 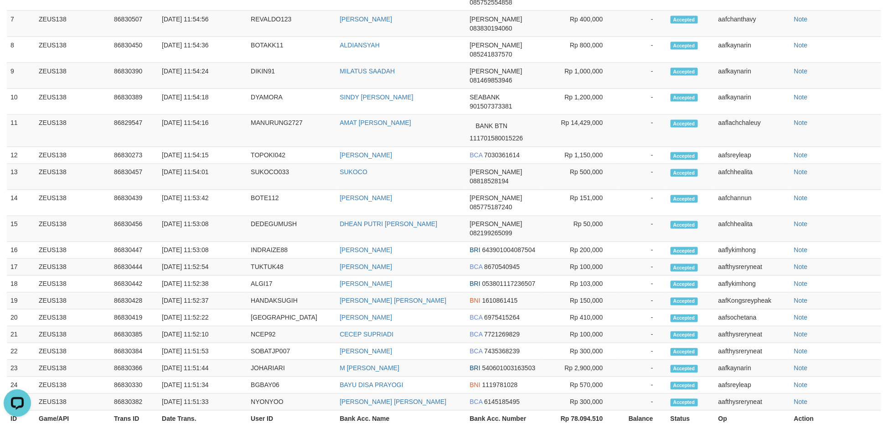 I want to click on td: SUKOCO033, so click(x=291, y=177).